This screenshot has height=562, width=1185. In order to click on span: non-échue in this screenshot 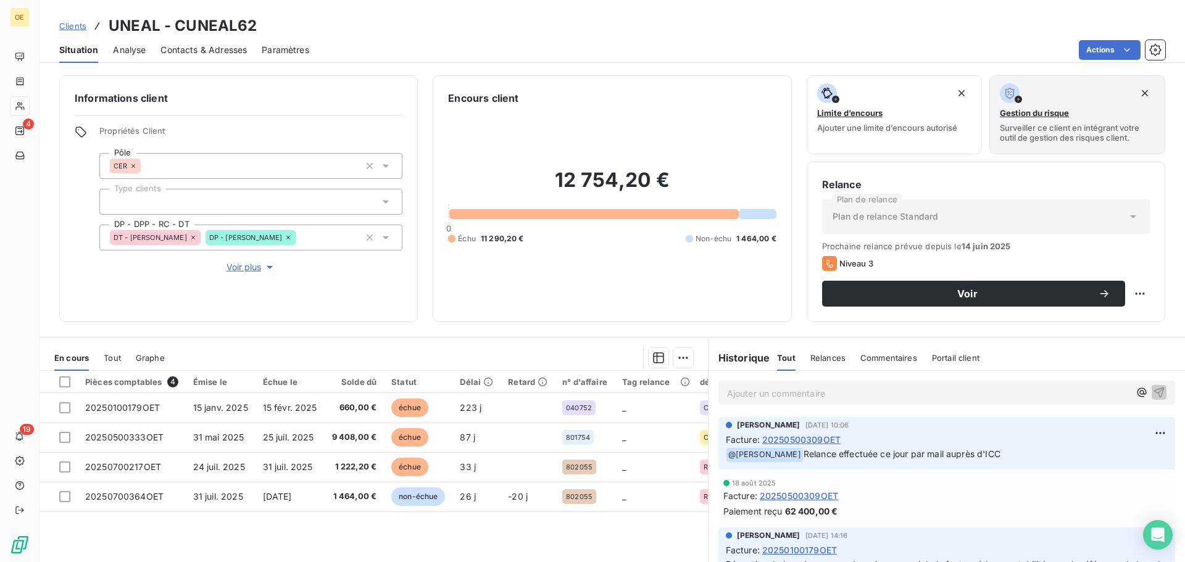, I will do `click(418, 497)`.